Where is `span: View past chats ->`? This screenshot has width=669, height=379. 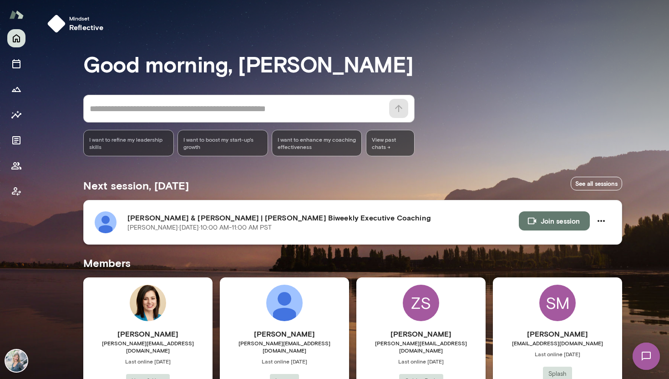 span: View past chats -> is located at coordinates (390, 143).